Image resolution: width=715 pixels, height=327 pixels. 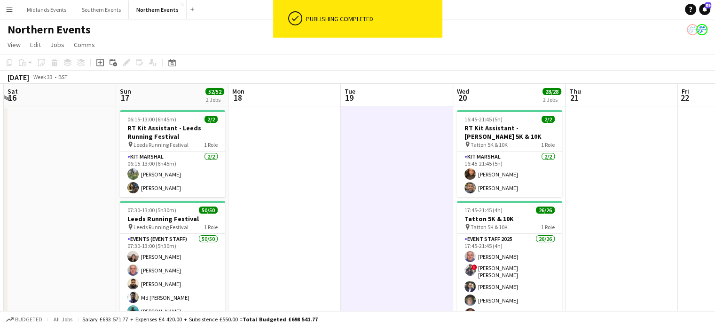 What do you see at coordinates (173, 219) in the screenshot?
I see `h3: Leeds Running Festival` at bounding box center [173, 219].